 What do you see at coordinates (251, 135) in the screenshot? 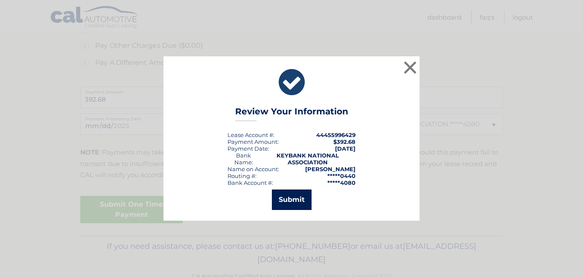
I see `div: Lease Account #:` at bounding box center [251, 135].